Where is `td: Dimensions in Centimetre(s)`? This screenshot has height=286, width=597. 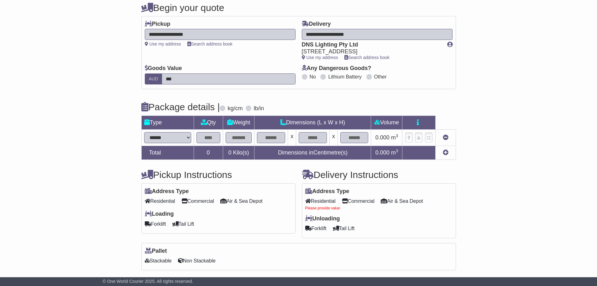
td: Dimensions in Centimetre(s) is located at coordinates (313, 152).